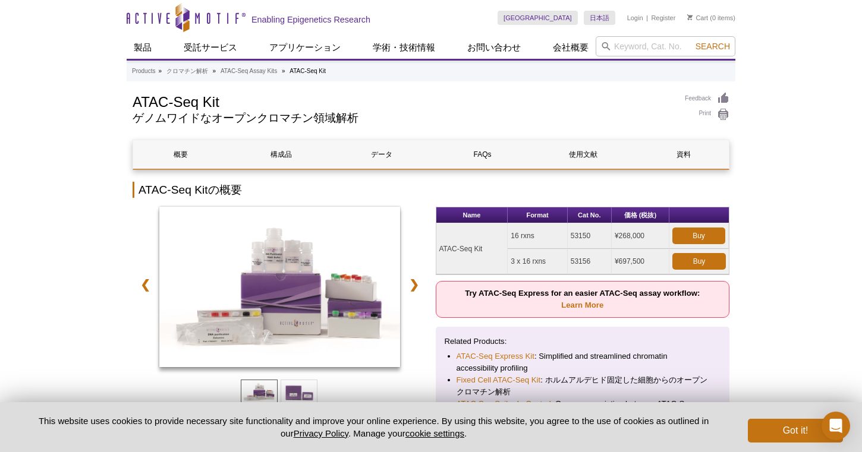 This screenshot has height=452, width=862. I want to click on a: ATAC-Seq Assay Kits, so click(249, 71).